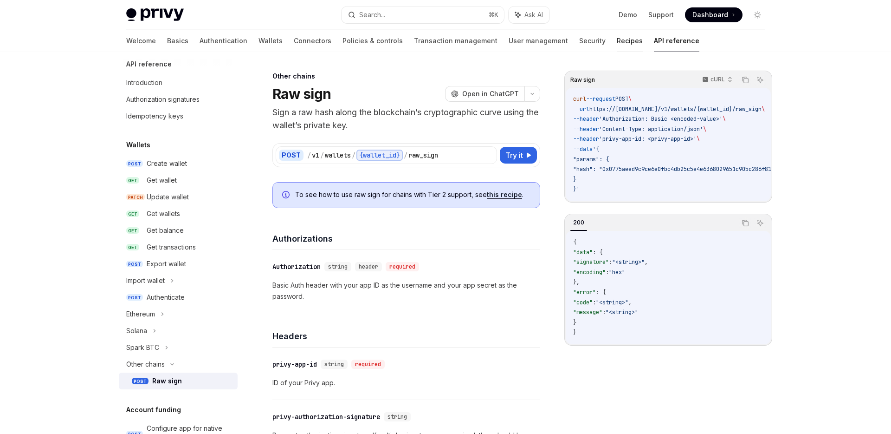 The image size is (891, 434). I want to click on a: Authorization signatures, so click(178, 99).